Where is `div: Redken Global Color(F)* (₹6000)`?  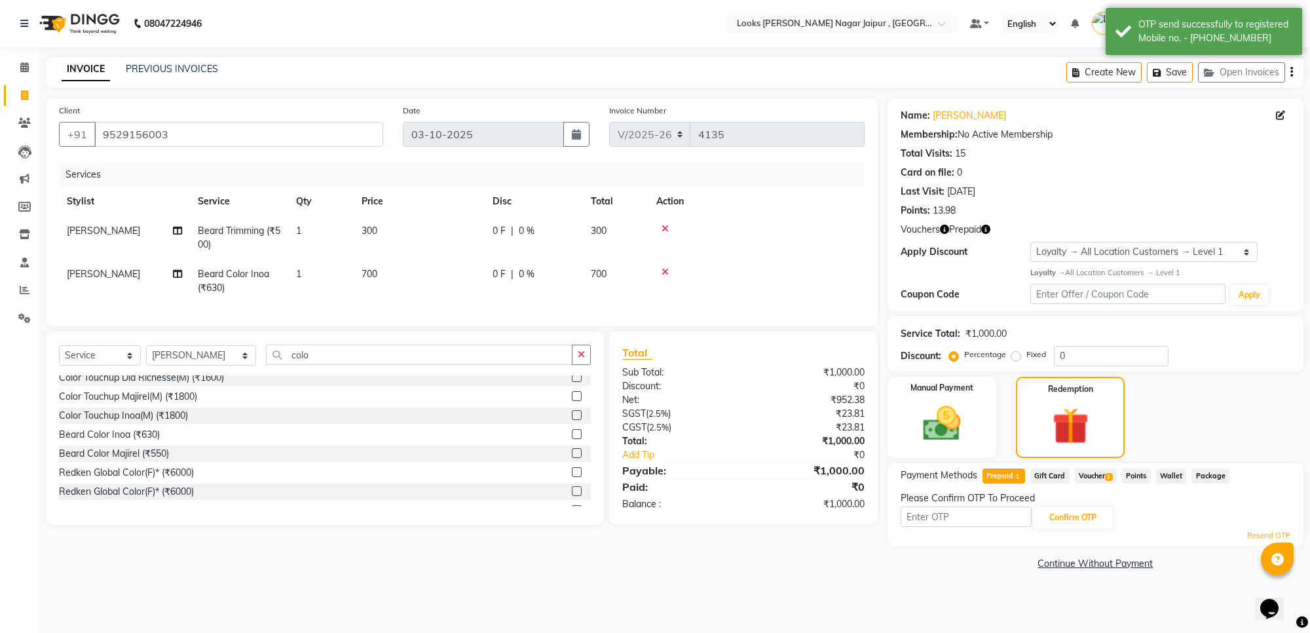 div: Redken Global Color(F)* (₹6000) is located at coordinates (126, 472).